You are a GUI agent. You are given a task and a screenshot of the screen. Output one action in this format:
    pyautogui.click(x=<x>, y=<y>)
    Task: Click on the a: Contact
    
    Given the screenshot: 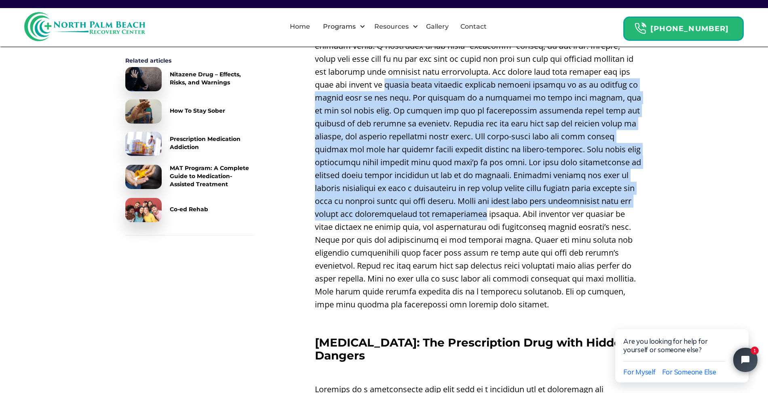 What is the action you would take?
    pyautogui.click(x=474, y=27)
    